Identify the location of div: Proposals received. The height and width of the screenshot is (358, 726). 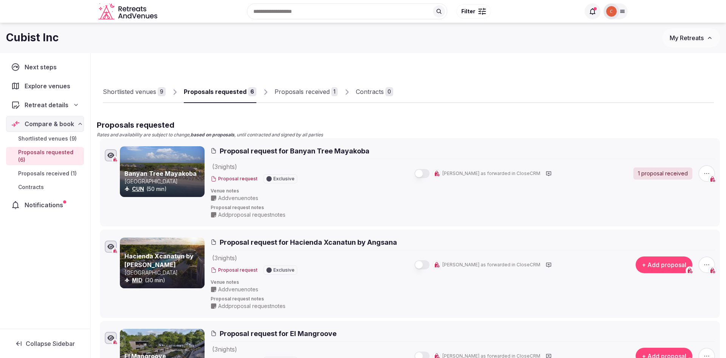
(302, 92).